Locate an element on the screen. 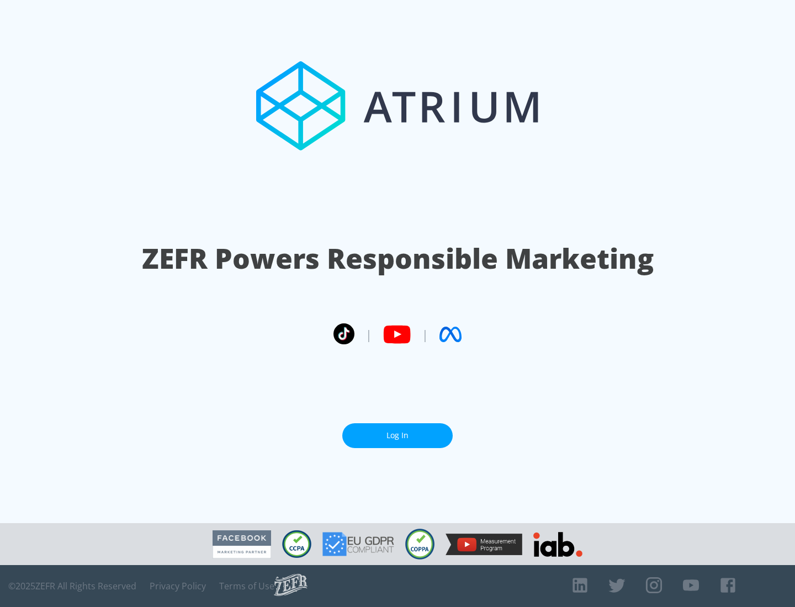 This screenshot has width=795, height=607. a: Terms of Use is located at coordinates (247, 586).